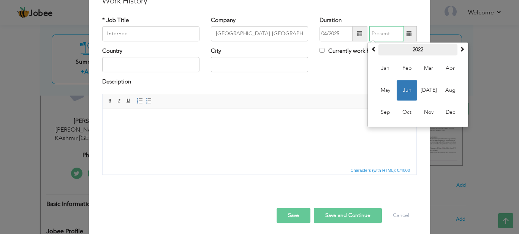 The width and height of the screenshot is (519, 234). I want to click on button: Cancel, so click(401, 216).